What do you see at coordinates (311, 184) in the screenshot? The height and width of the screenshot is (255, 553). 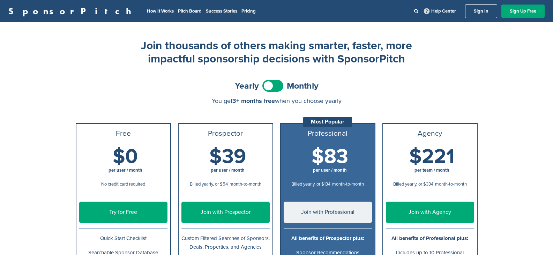 I see `span: Billed yearly, or $134` at bounding box center [311, 184].